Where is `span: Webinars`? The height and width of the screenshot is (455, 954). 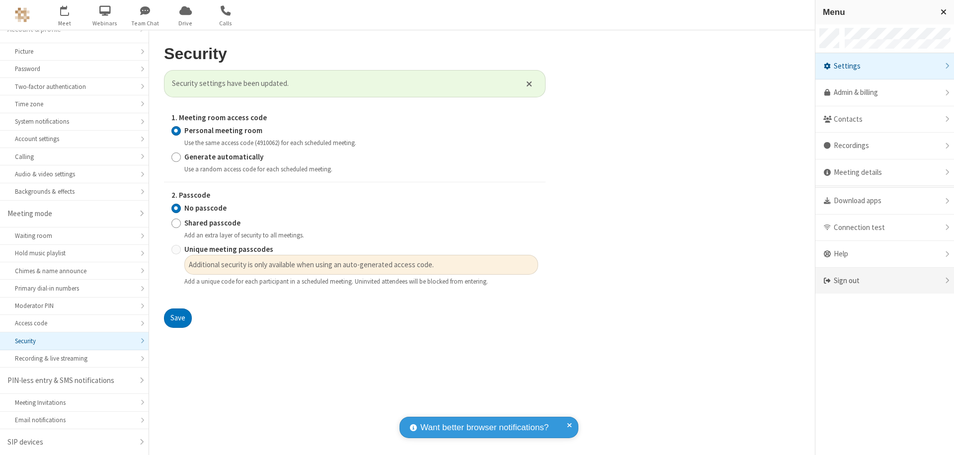 span: Webinars is located at coordinates (105, 23).